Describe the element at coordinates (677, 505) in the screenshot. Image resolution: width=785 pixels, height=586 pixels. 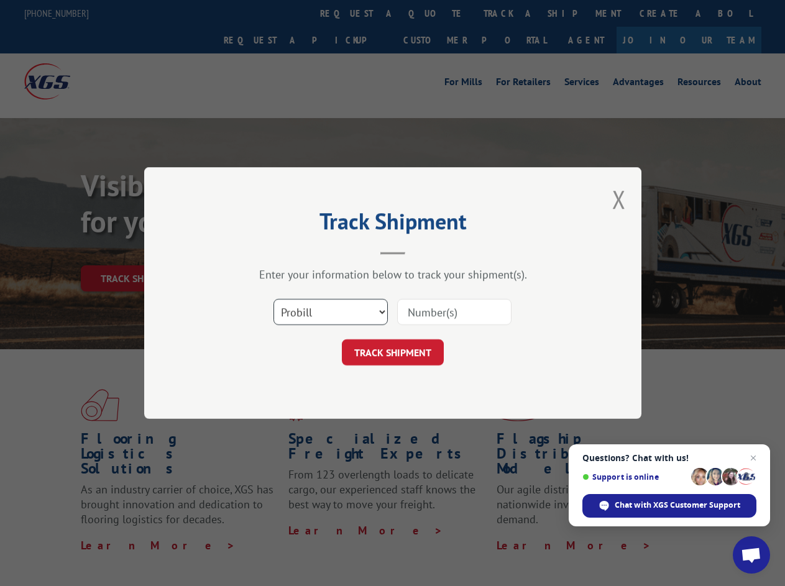
I see `span: Chat with XGS Customer Support` at that location.